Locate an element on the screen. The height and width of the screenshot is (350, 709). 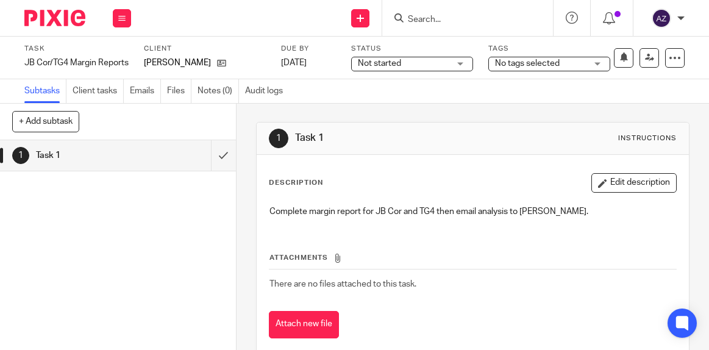
label: Tags is located at coordinates (549, 49).